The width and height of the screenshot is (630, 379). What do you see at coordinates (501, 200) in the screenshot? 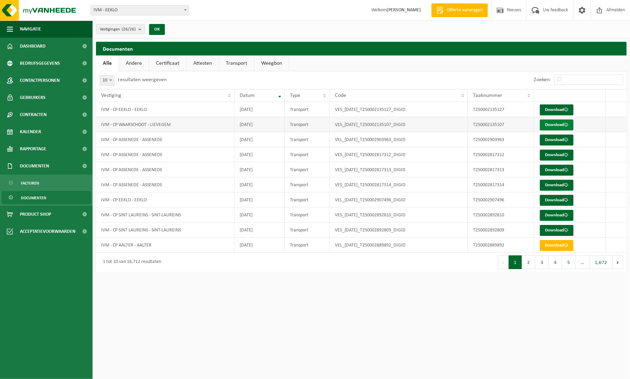
I see `td: T250002907496` at bounding box center [501, 200].